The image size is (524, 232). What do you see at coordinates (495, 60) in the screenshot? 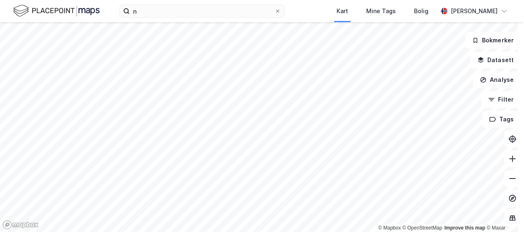
I see `button: Datasett` at bounding box center [495, 60].